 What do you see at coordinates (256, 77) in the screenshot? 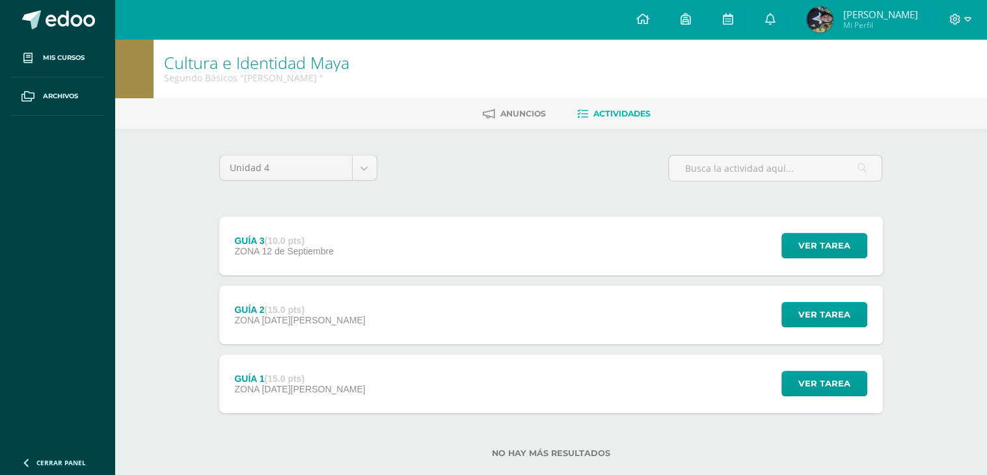
I see `div: Segundo Básicos 'Miguel Angel '` at bounding box center [256, 77].